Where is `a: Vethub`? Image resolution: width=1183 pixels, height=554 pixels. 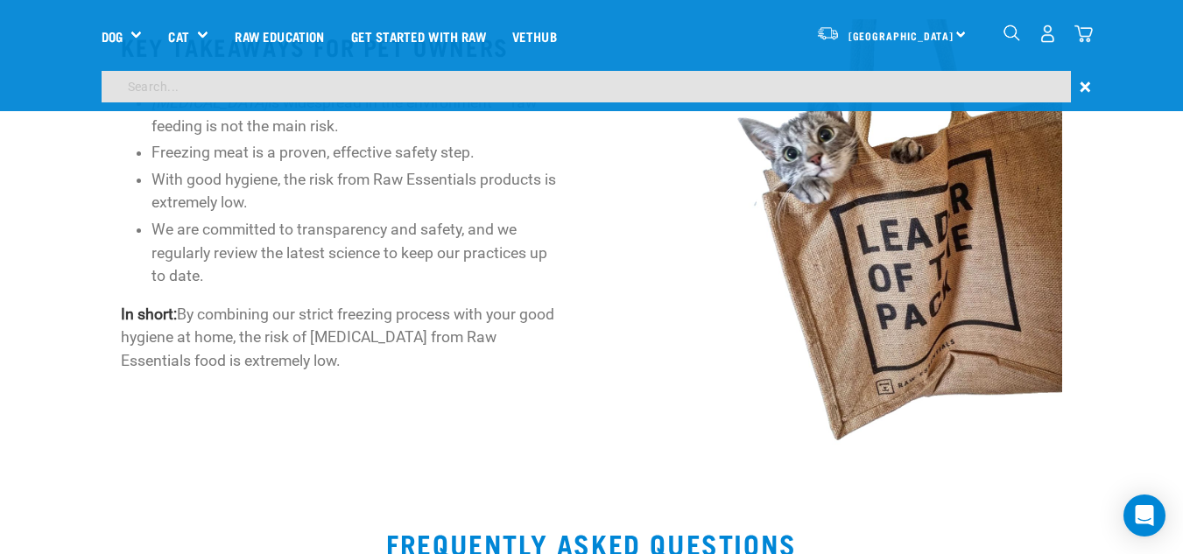
a: Vethub is located at coordinates (534, 36).